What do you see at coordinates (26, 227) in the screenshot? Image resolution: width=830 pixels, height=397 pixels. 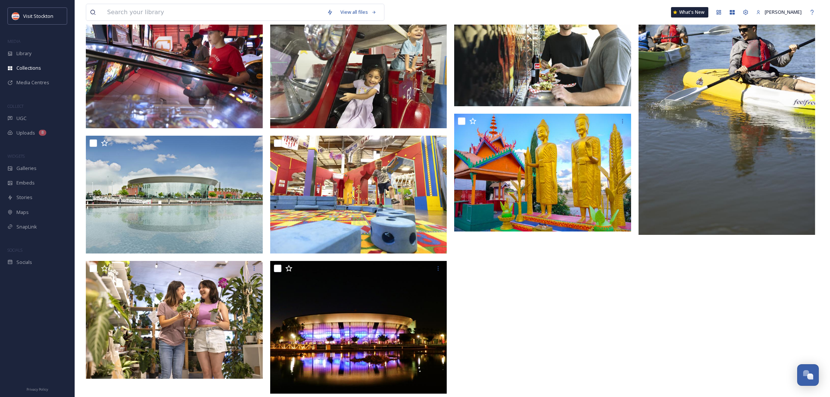 I see `span: SnapLink` at bounding box center [26, 227].